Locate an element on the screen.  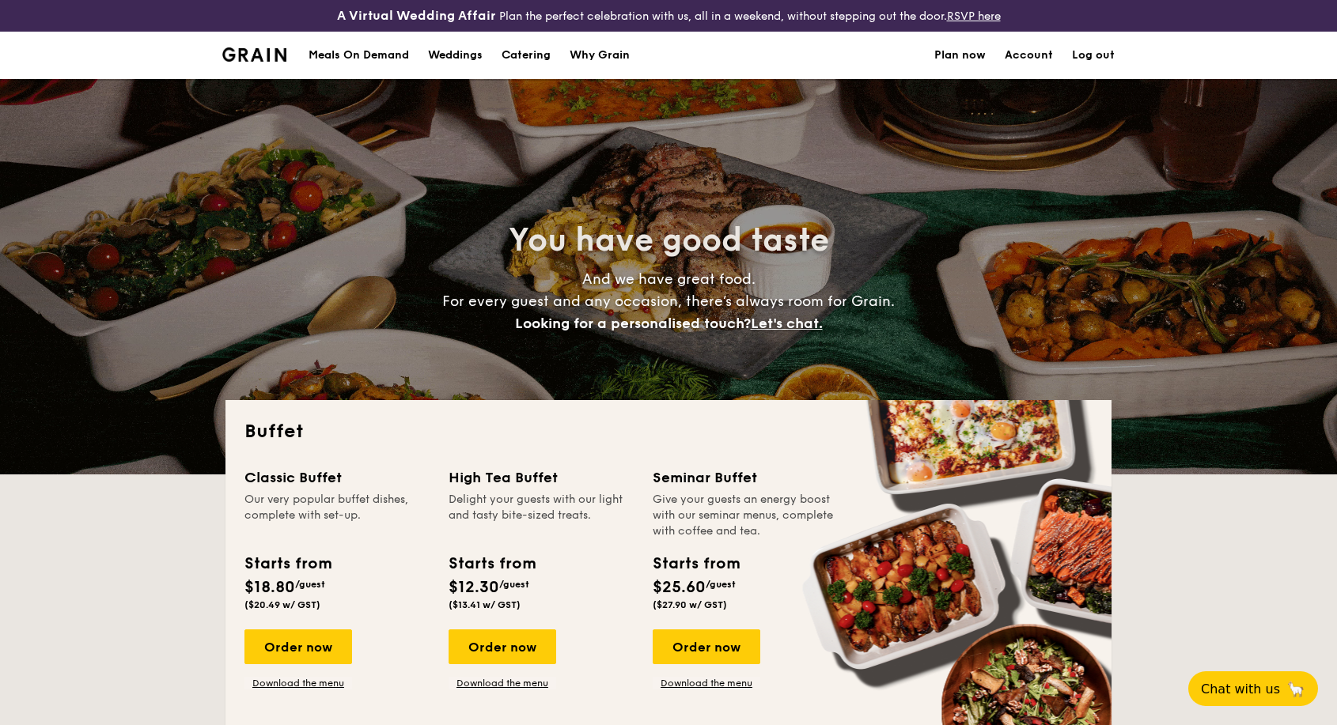
div: Our very popular buffet dishes, complete with set-up. is located at coordinates (337, 516).